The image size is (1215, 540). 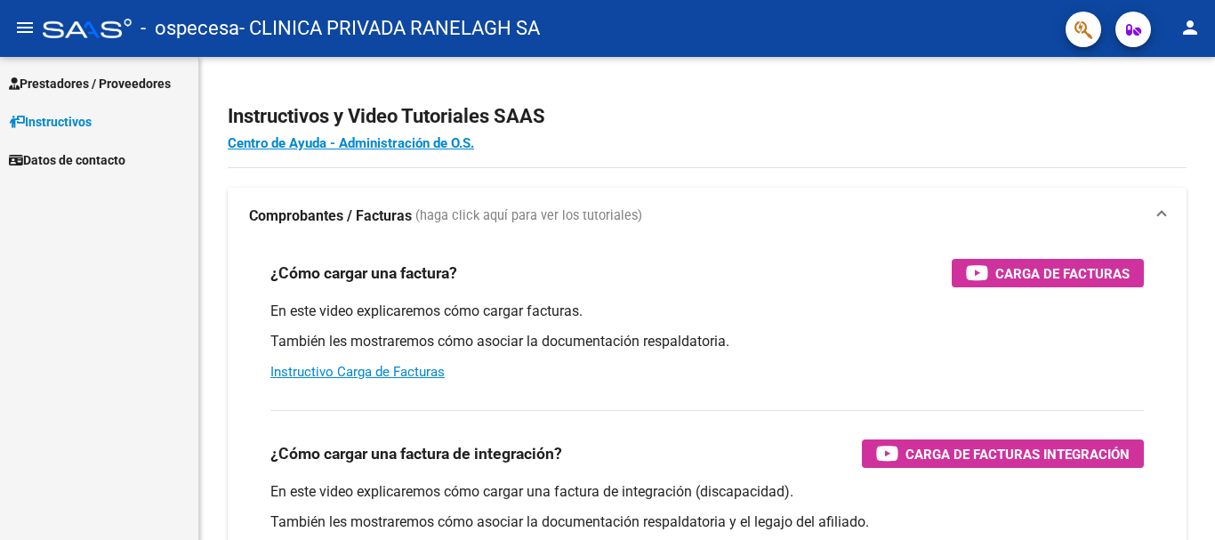 I want to click on p: En este video explicaremos cómo cargar una factura de integración (discapacidad)., so click(x=707, y=492).